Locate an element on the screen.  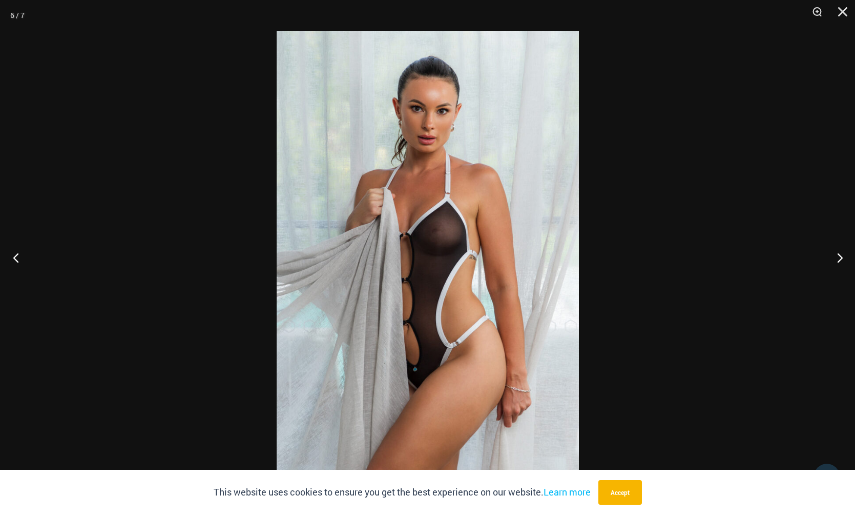
div: 6 / 7 is located at coordinates (17, 15).